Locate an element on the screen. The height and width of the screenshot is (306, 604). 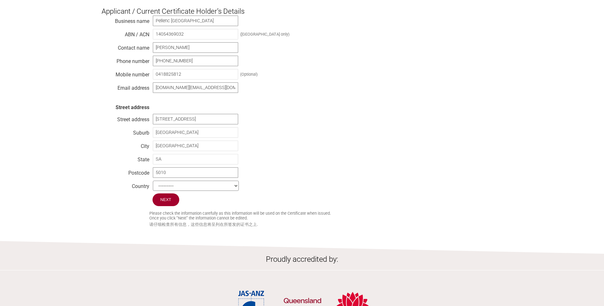
div: Postcode is located at coordinates (125, 172).